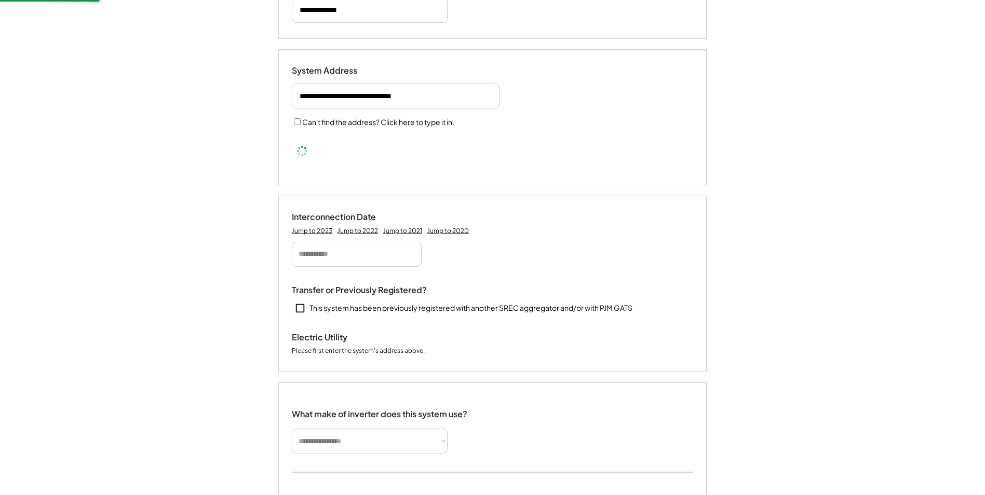 The width and height of the screenshot is (985, 495). I want to click on div: What make of inverter does this system use?, so click(380, 410).